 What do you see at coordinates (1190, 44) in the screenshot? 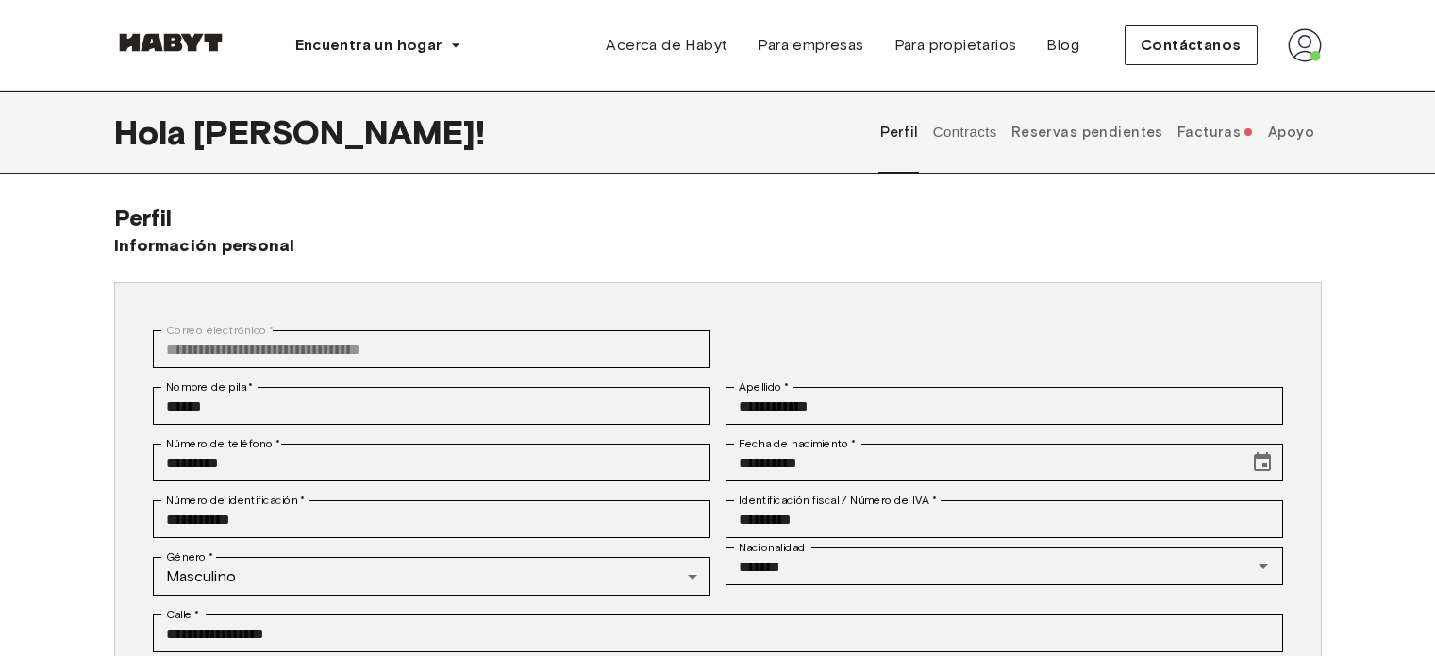
I see `font: Contáctanos` at bounding box center [1190, 44].